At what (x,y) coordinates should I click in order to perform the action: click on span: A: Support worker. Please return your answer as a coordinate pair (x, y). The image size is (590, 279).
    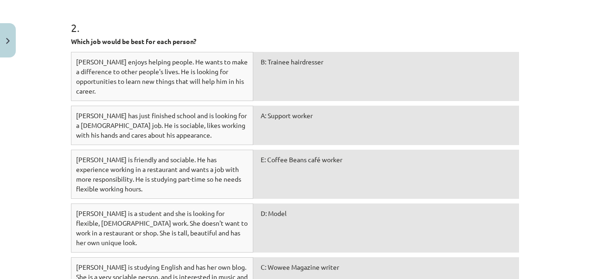
    Looking at the image, I should click on (287, 116).